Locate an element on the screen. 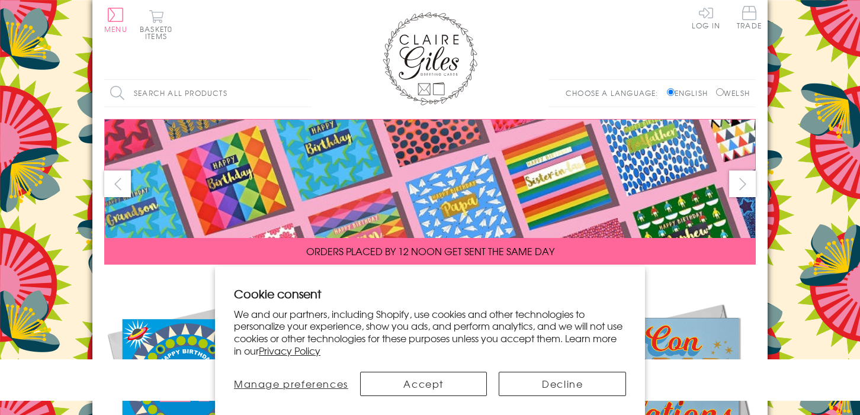 The height and width of the screenshot is (415, 860). button: Decline is located at coordinates (562, 384).